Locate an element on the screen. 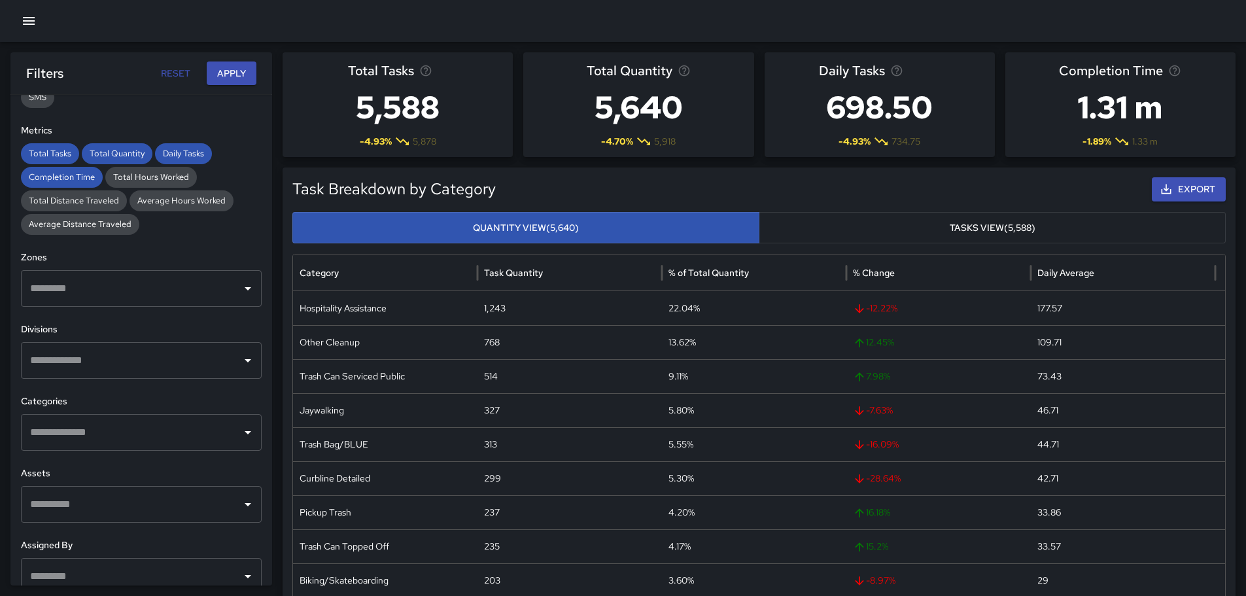 This screenshot has height=596, width=1246. div: 5.55% is located at coordinates (754, 444).